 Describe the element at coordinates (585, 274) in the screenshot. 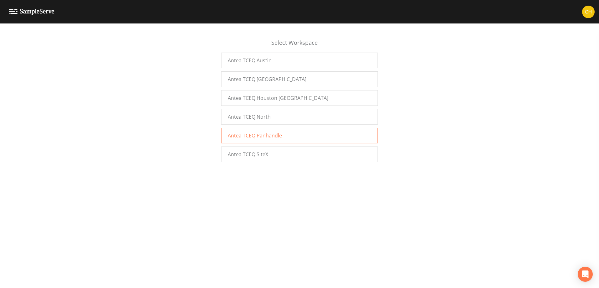

I see `div: Open Intercom Messenger` at that location.